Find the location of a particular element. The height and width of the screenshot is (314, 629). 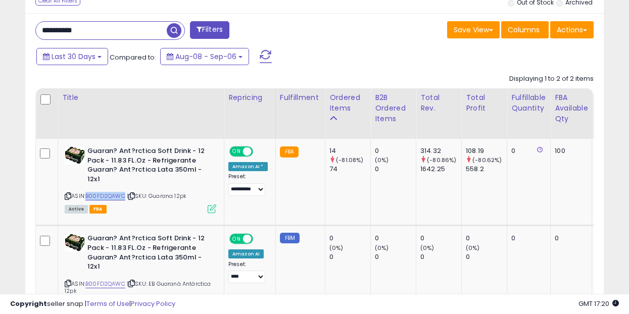

small: (-80.86%) is located at coordinates (442, 160).